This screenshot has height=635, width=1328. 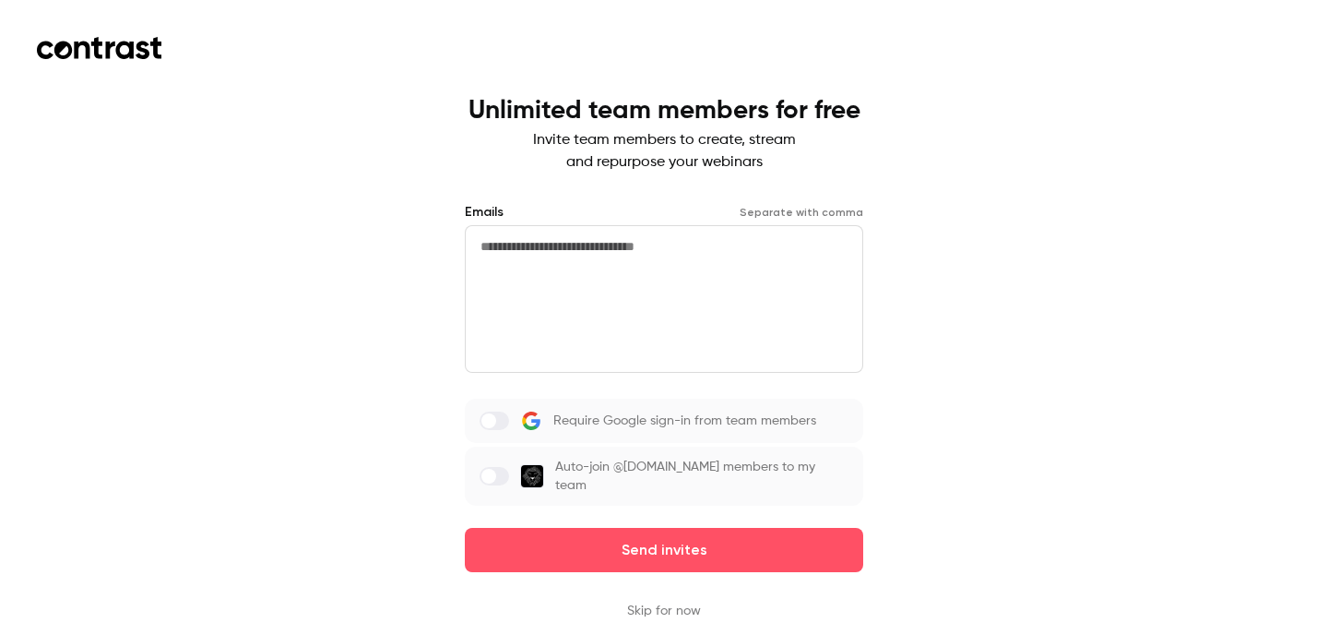 I want to click on button: Send invites, so click(x=664, y=550).